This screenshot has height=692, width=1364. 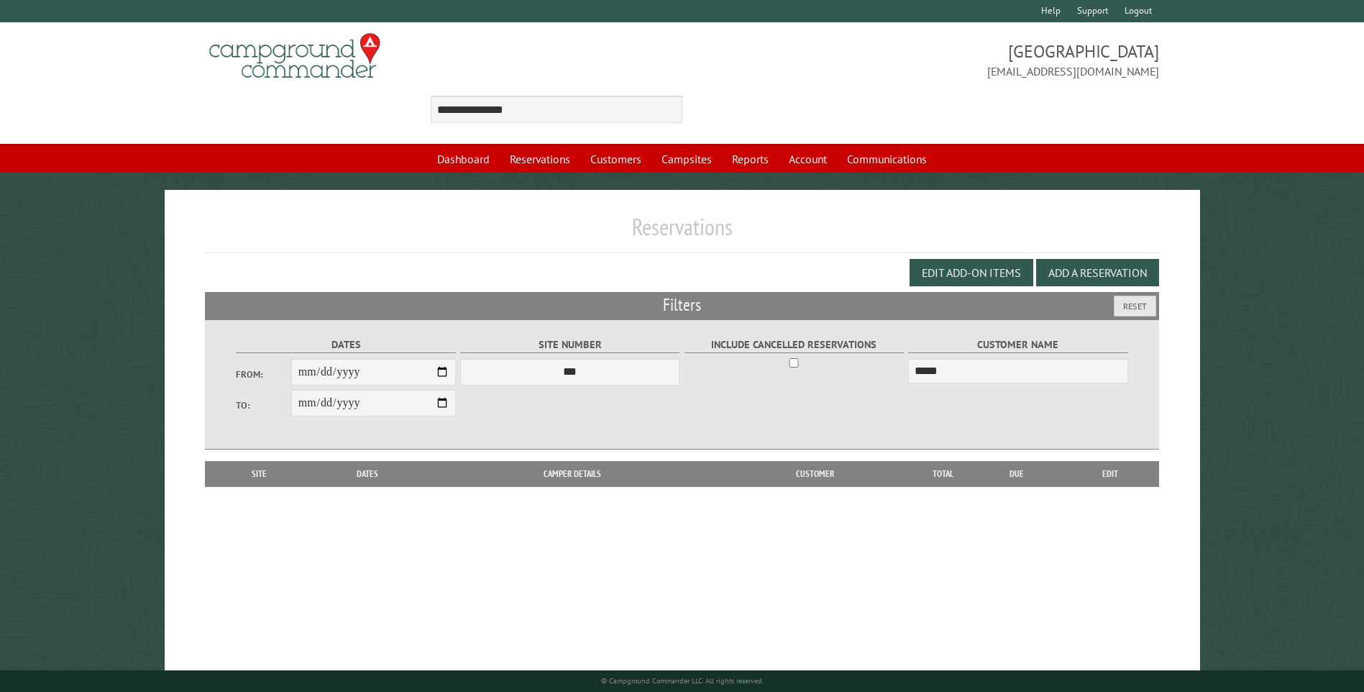 What do you see at coordinates (1098, 273) in the screenshot?
I see `button: Add a Reservation` at bounding box center [1098, 273].